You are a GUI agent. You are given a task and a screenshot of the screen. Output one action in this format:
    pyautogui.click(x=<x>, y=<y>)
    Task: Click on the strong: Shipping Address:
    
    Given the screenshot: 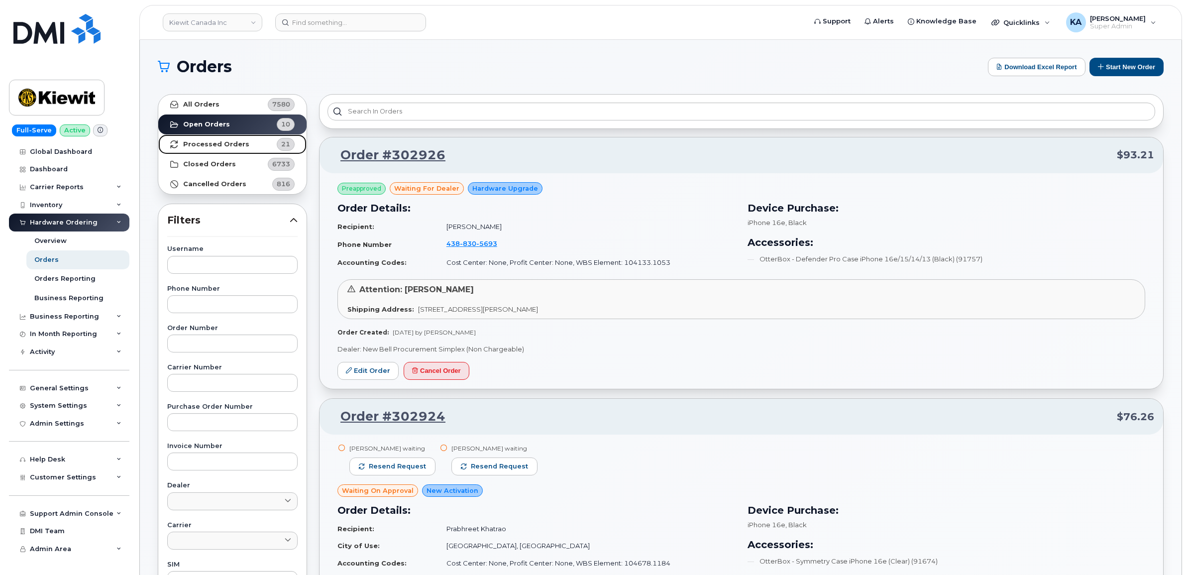 What is the action you would take?
    pyautogui.click(x=381, y=309)
    